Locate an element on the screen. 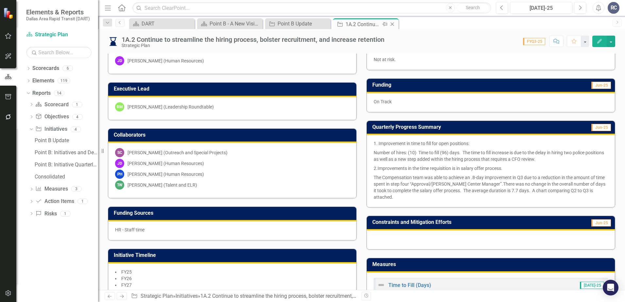 This screenshot has height=302, width=625. span: There was no change in the overall number of days it took to complete the salary offer process. T... is located at coordinates (490, 187).